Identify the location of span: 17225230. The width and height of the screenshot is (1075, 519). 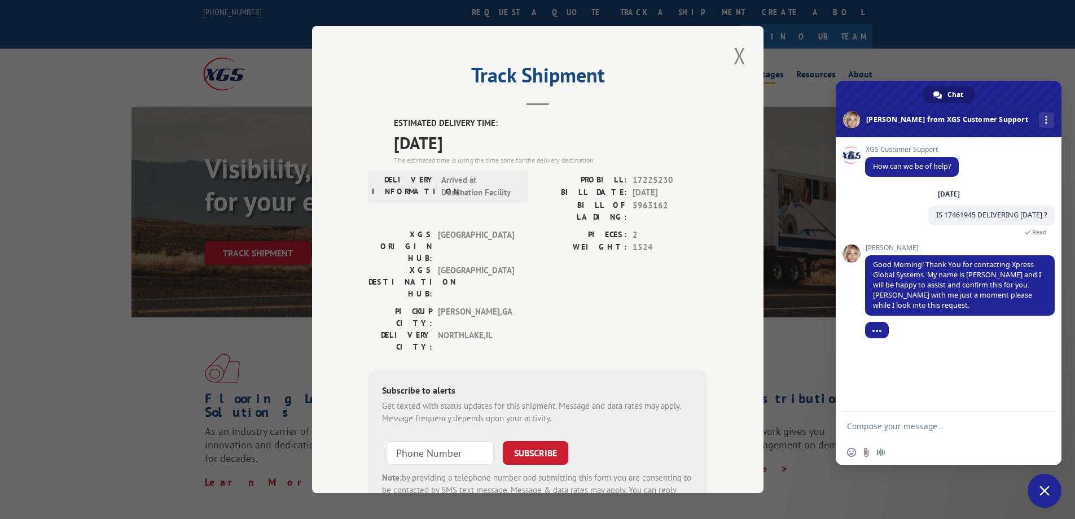
(670, 180).